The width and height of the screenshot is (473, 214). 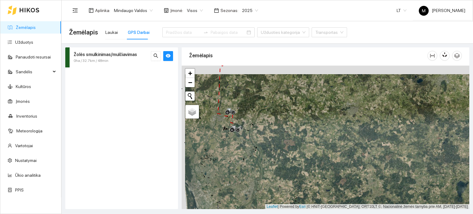 I want to click on a: Ūkio analitika, so click(x=28, y=175).